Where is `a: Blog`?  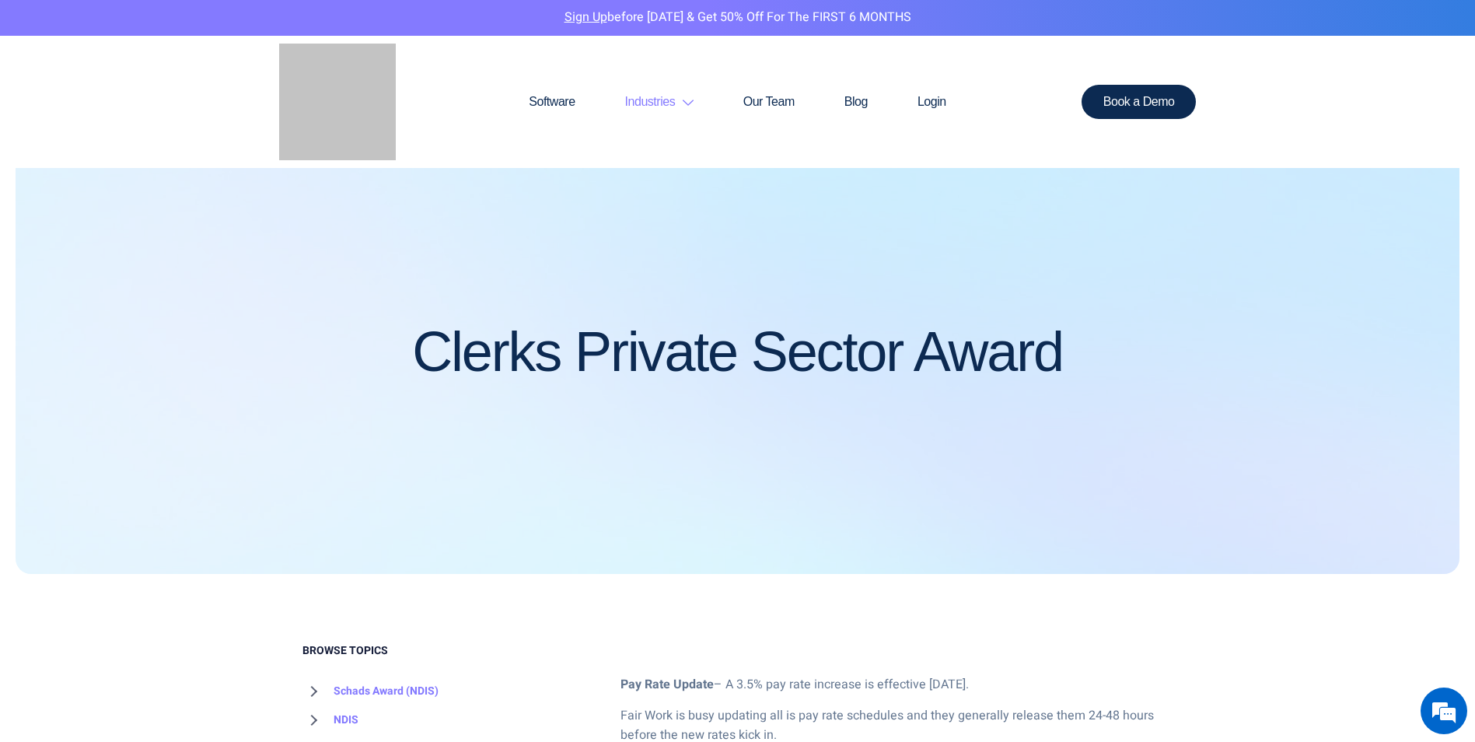
a: Blog is located at coordinates (856, 102).